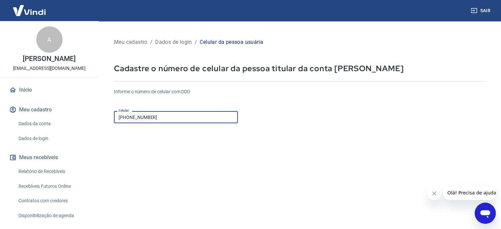 This screenshot has height=229, width=501. Describe the element at coordinates (30, 7) in the screenshot. I see `span: Olá! Precisa de ajuda?` at that location.